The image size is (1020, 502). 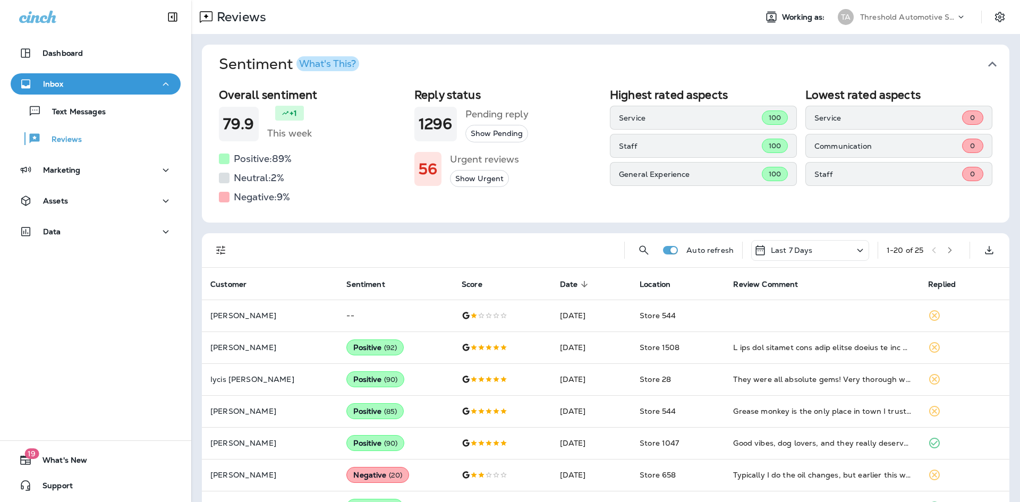 What do you see at coordinates (659, 443) in the screenshot?
I see `span: Store 1047` at bounding box center [659, 443].